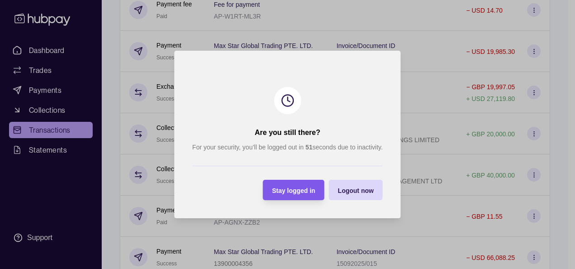 This screenshot has width=575, height=269. What do you see at coordinates (356, 190) in the screenshot?
I see `button: Logout now` at bounding box center [356, 190].